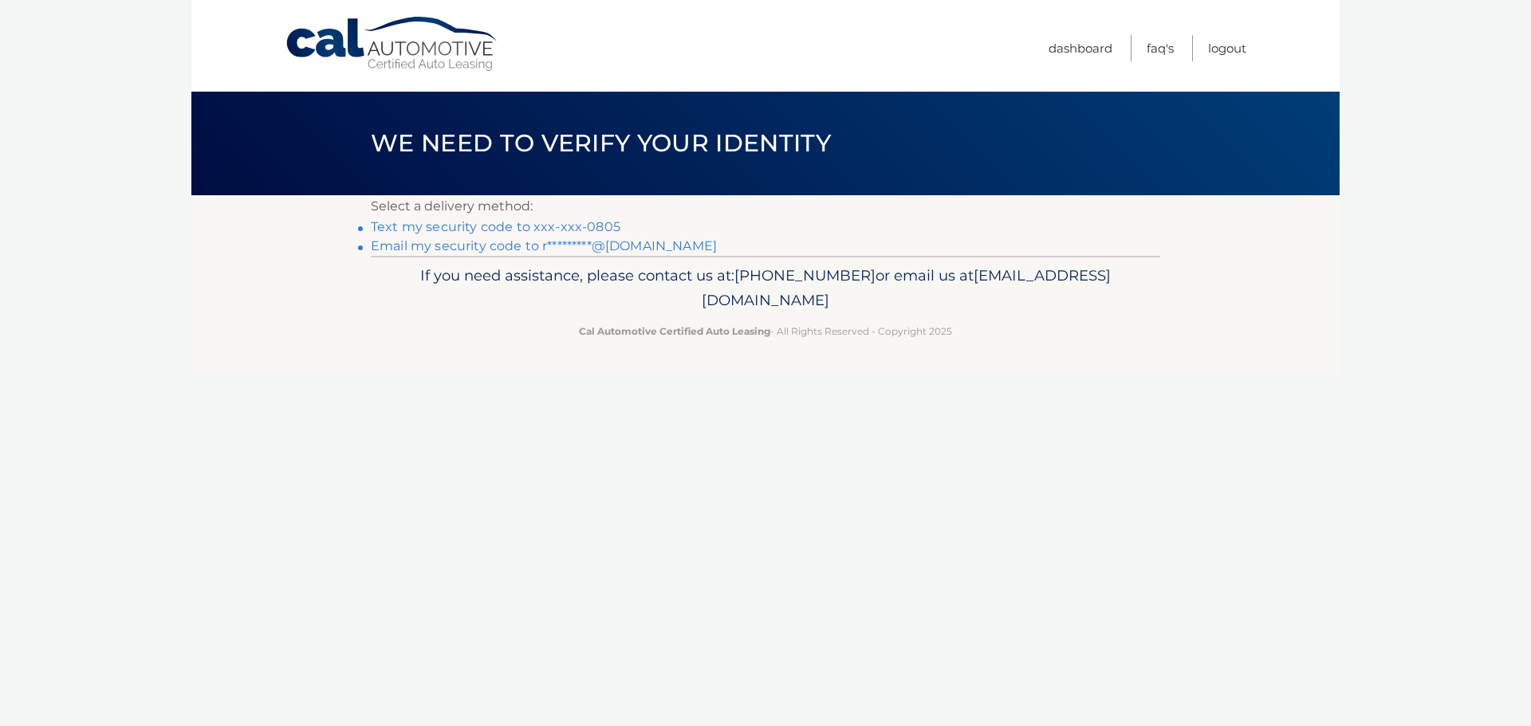 The height and width of the screenshot is (726, 1531). What do you see at coordinates (674, 331) in the screenshot?
I see `strong: Cal Automotive Certified Auto Leasing` at bounding box center [674, 331].